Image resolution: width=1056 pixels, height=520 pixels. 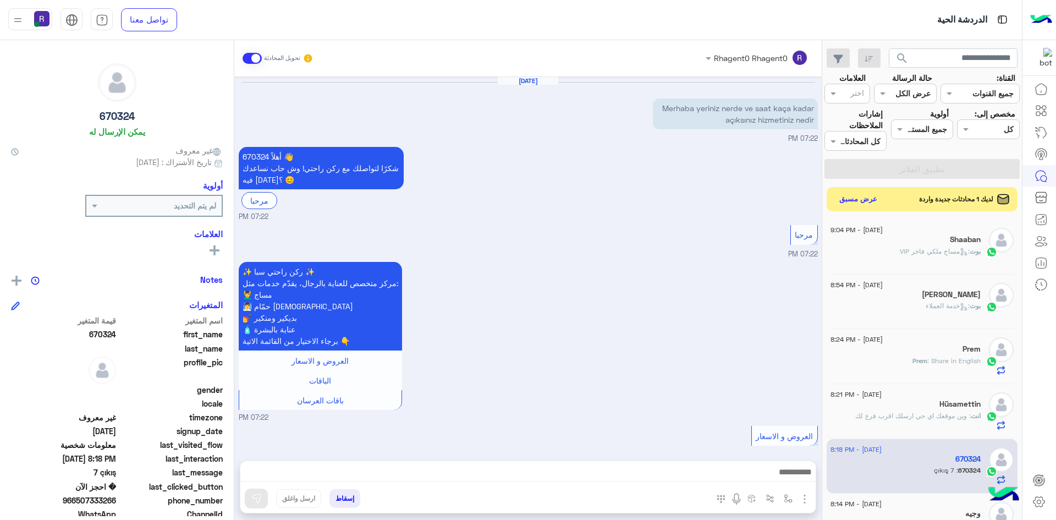 I want to click on img: userImage, so click(x=42, y=19).